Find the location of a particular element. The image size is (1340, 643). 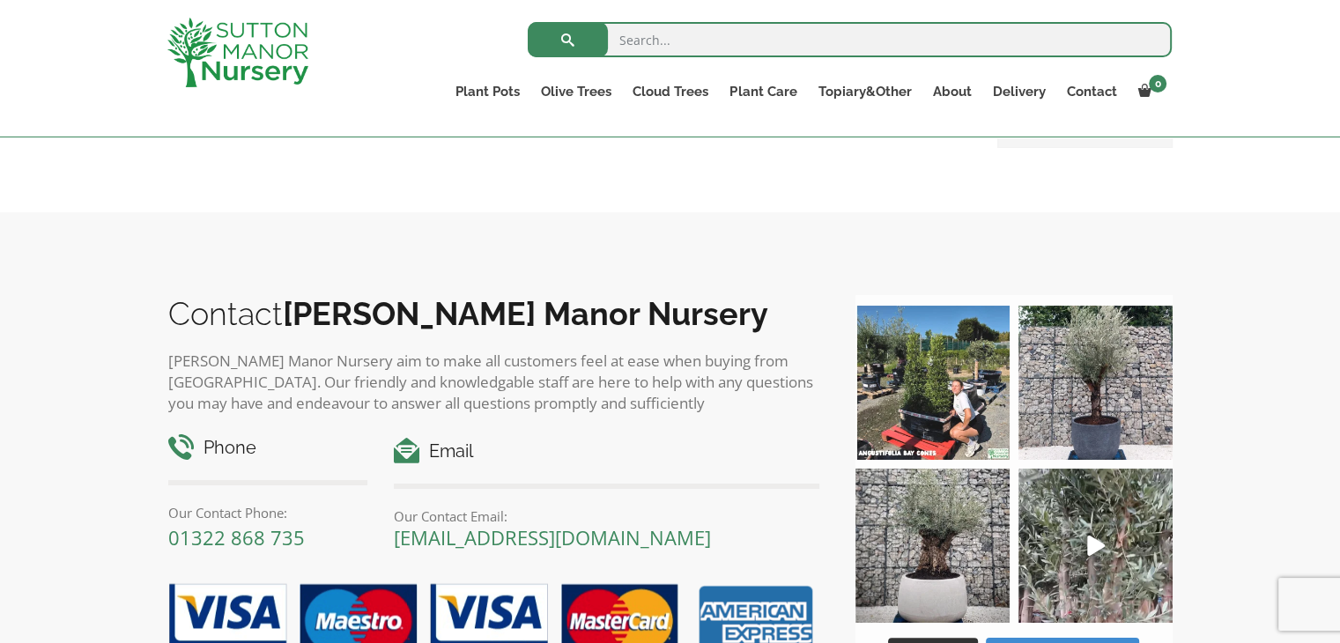

a: 01322 868 735 is located at coordinates (236, 537).